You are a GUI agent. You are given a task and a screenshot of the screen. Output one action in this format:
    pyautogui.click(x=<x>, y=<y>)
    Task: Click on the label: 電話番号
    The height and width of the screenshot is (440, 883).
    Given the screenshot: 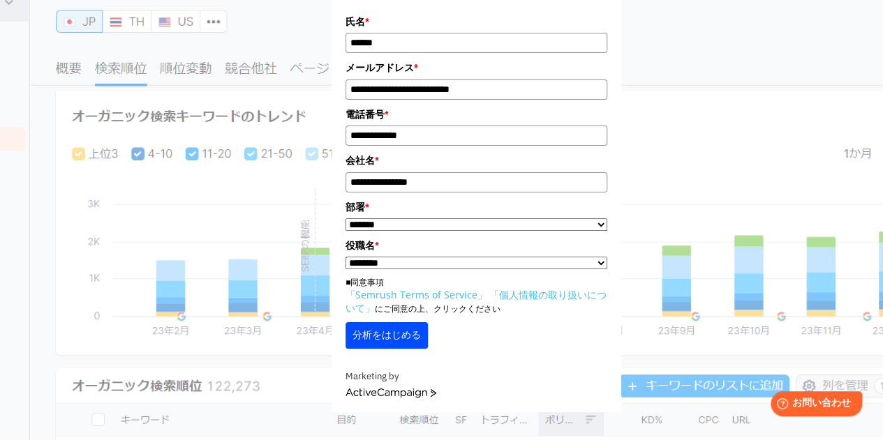 What is the action you would take?
    pyautogui.click(x=476, y=114)
    